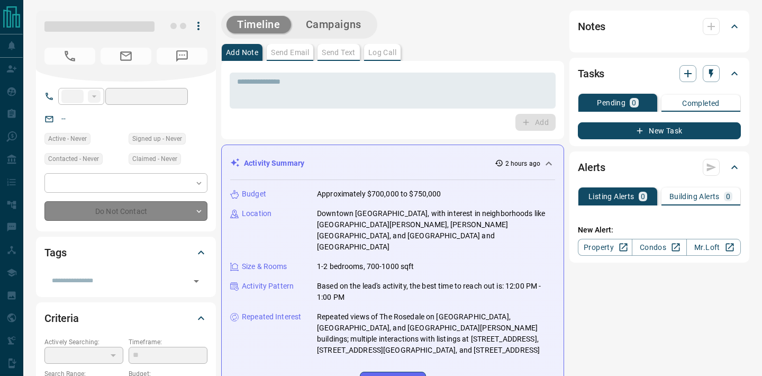  Describe the element at coordinates (611, 196) in the screenshot. I see `p: Listing Alerts` at that location.